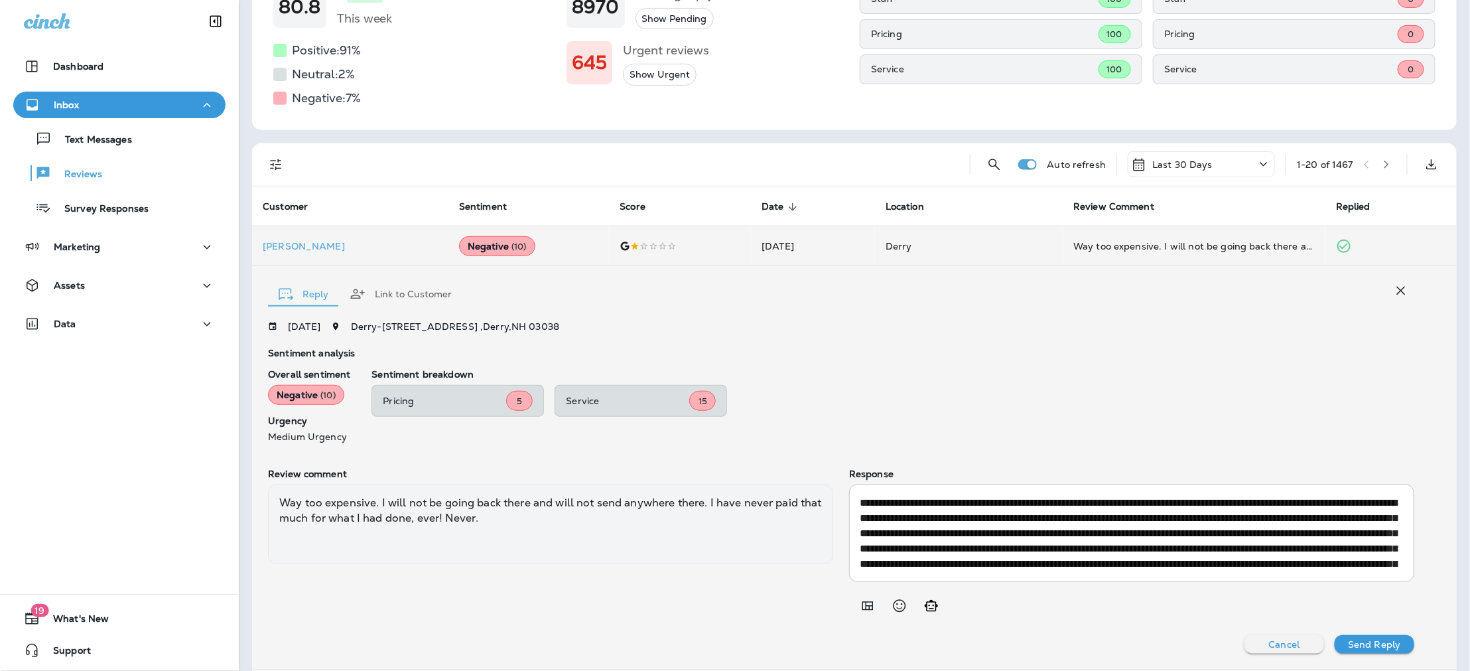 The width and height of the screenshot is (1470, 671). I want to click on p: Review comment, so click(551, 474).